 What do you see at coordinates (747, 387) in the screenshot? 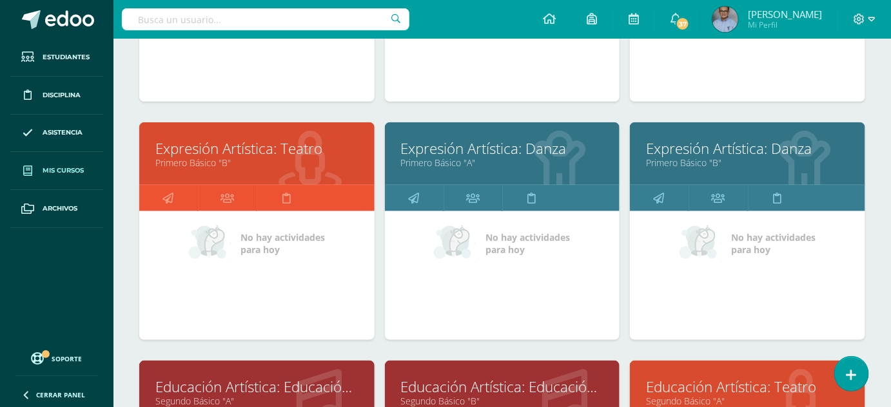
I see `a: Educación Artística: Teatro` at bounding box center [747, 387].